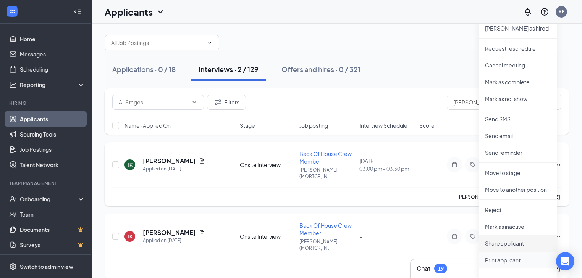 The height and width of the screenshot is (278, 582). Describe the element at coordinates (13, 267) in the screenshot. I see `svg: Settings` at that location.